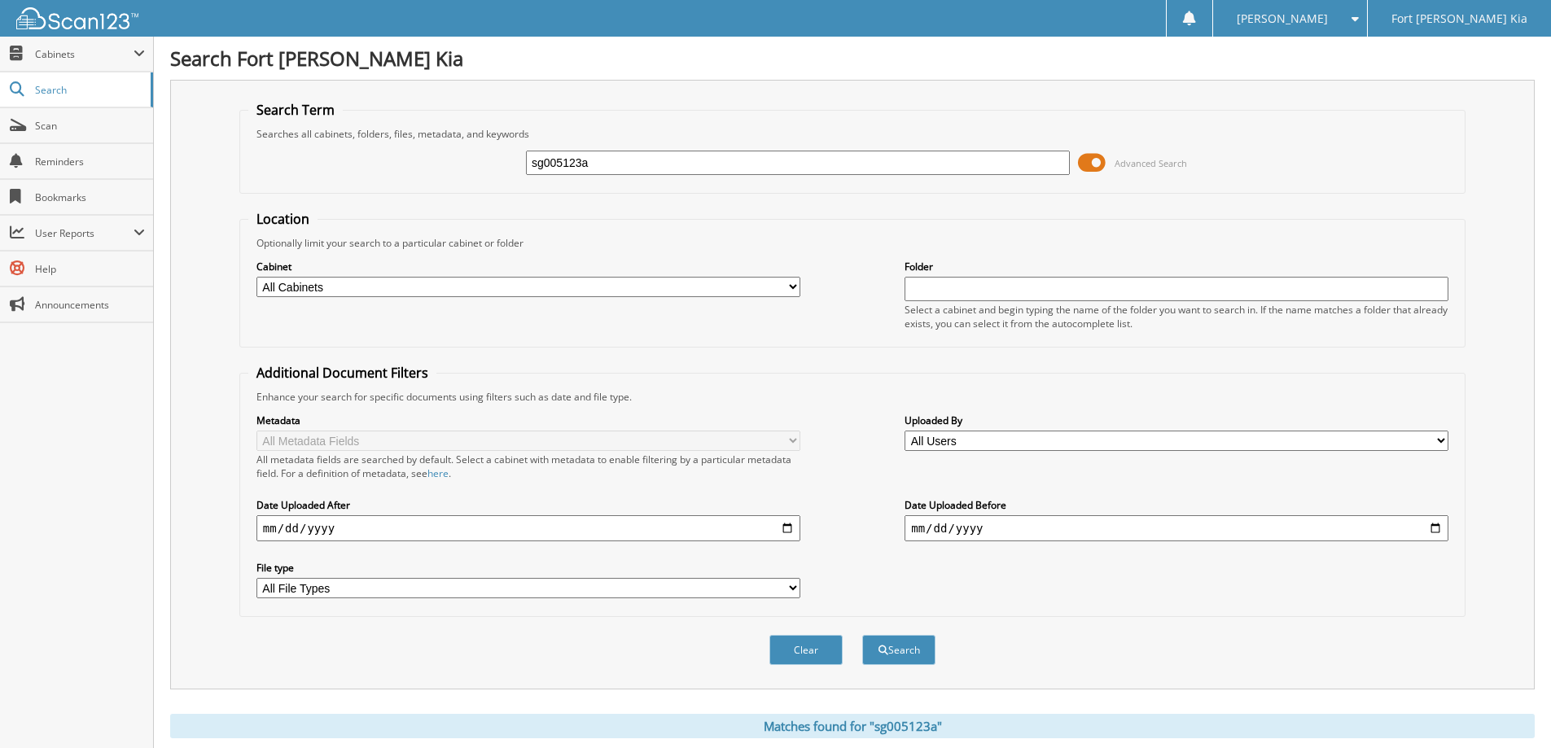 This screenshot has height=748, width=1551. Describe the element at coordinates (853, 397) in the screenshot. I see `div: Enhance your search for specific documents using filters such as date and file type.` at that location.